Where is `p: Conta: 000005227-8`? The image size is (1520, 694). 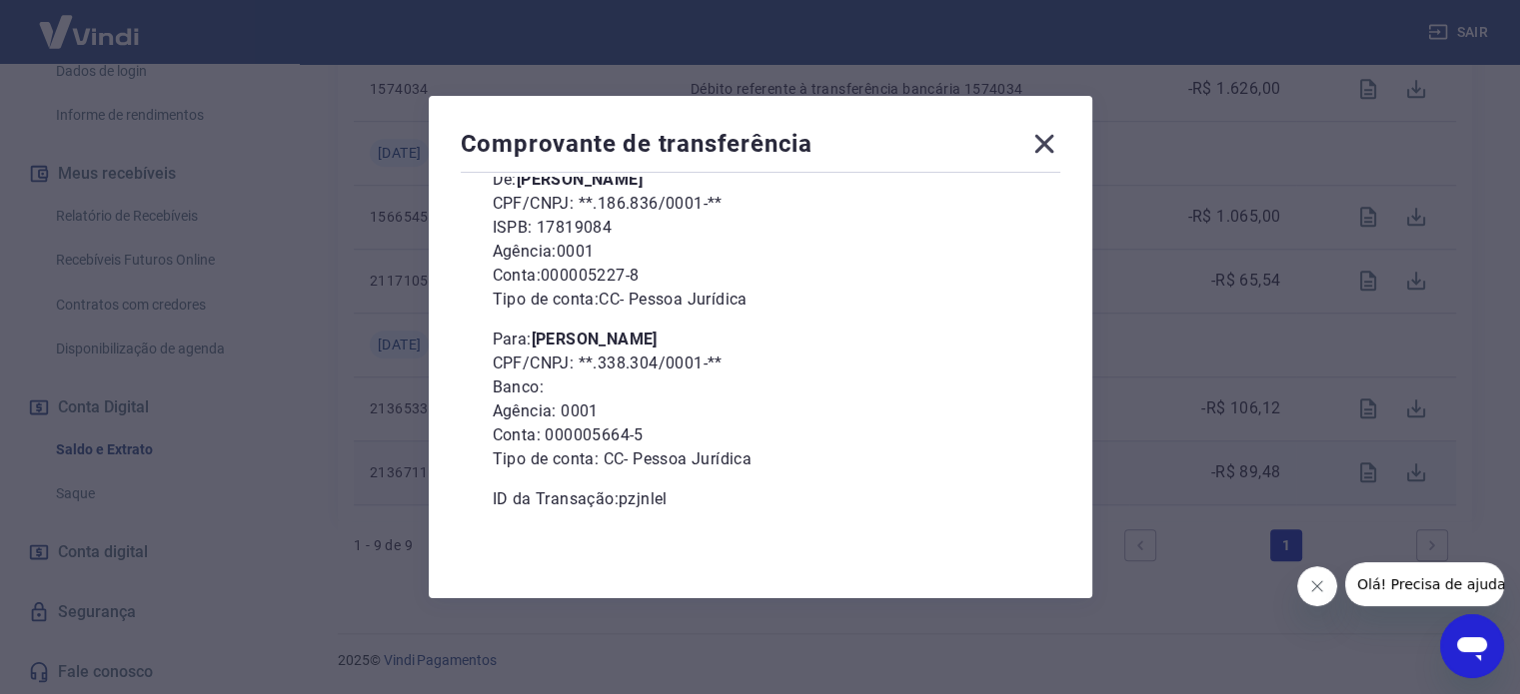 p: Conta: 000005227-8 is located at coordinates (760, 276).